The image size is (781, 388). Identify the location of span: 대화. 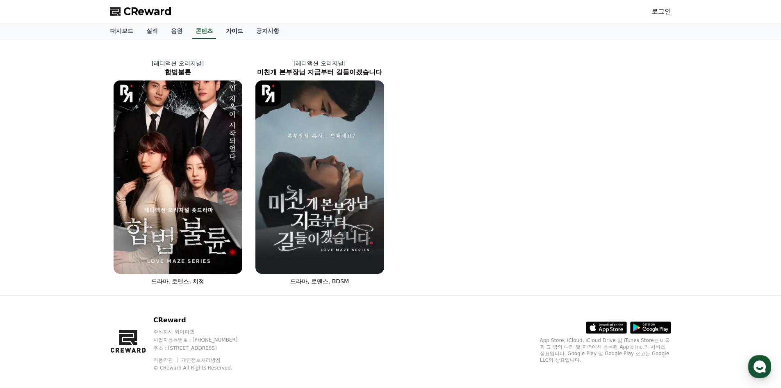
(80, 276).